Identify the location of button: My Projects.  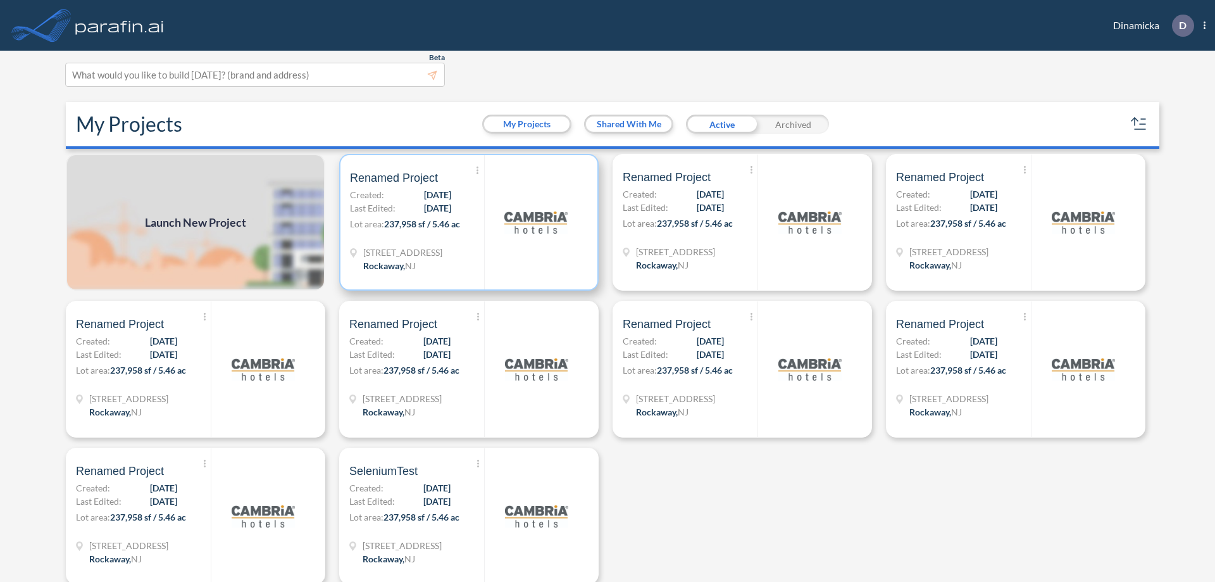
(527, 124).